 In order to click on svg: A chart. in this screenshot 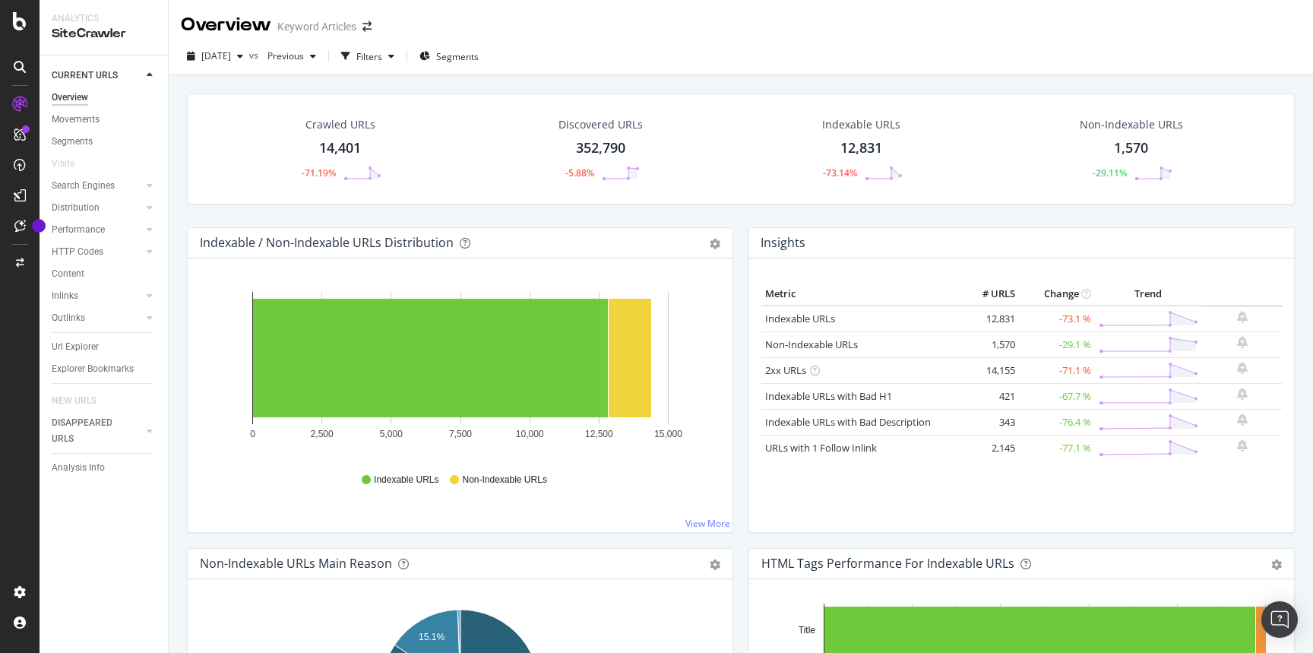, I will do `click(460, 371)`.